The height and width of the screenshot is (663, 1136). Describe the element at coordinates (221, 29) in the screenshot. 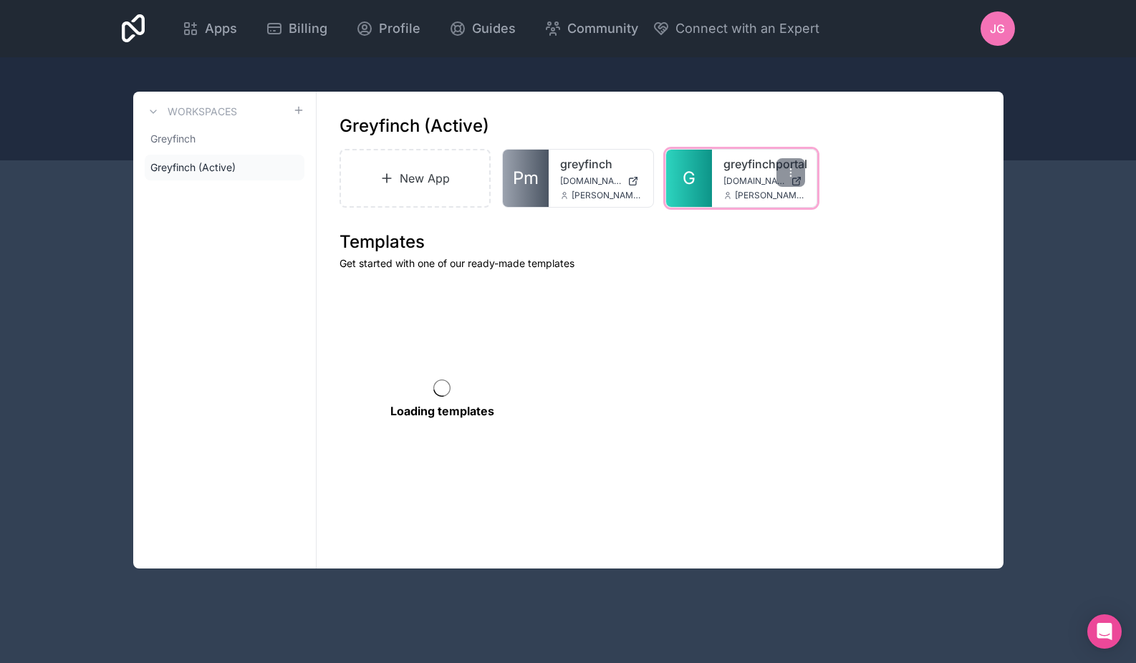

I see `span: Apps` at that location.